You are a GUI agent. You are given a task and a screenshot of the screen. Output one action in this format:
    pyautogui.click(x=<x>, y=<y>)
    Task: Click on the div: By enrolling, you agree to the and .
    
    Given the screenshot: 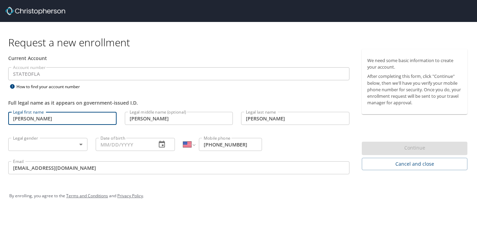 What is the action you would take?
    pyautogui.click(x=238, y=196)
    